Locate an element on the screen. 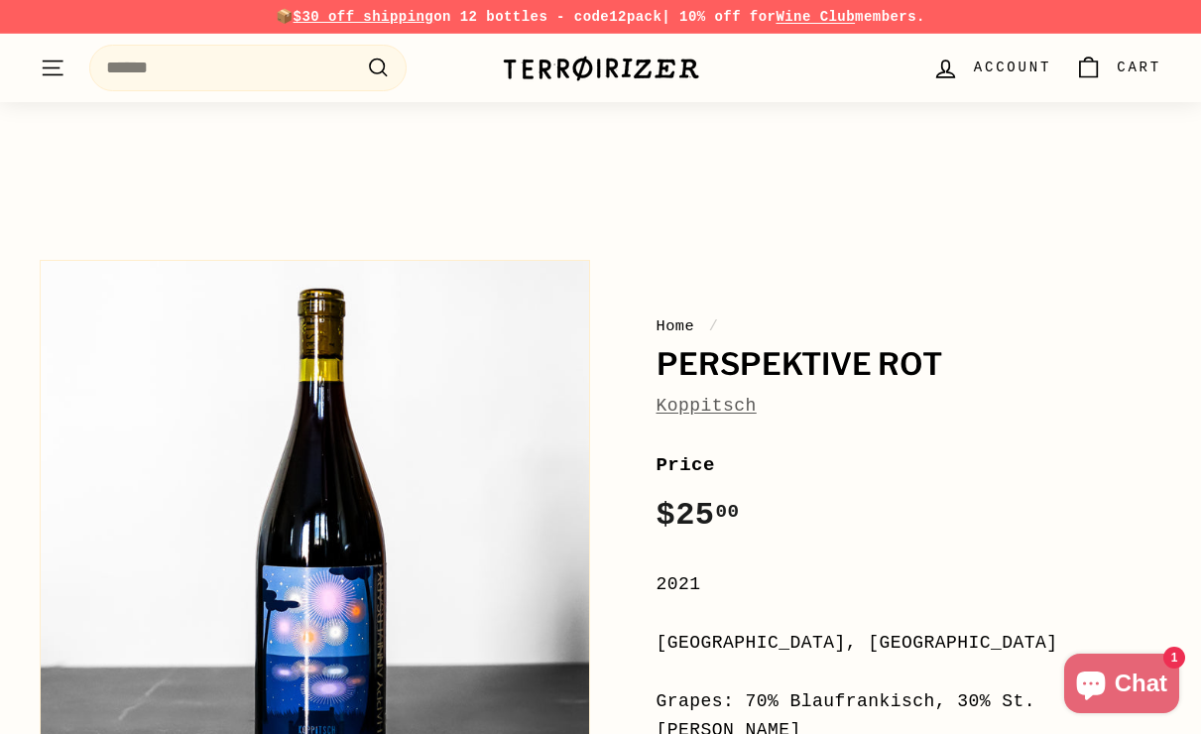  a: Account is located at coordinates (992, 67).